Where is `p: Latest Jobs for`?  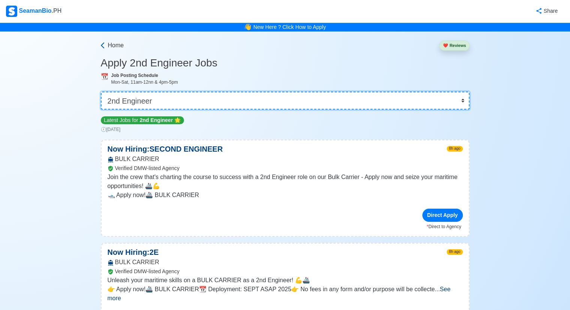 p: Latest Jobs for is located at coordinates (143, 120).